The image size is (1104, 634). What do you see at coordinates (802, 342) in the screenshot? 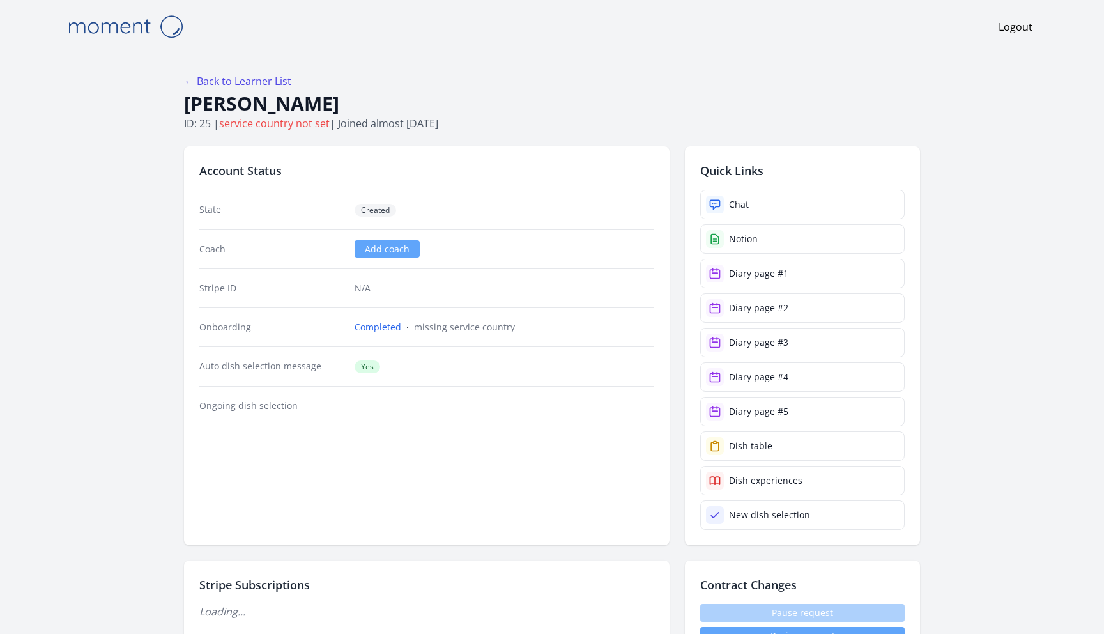
I see `a: Diary page #3` at bounding box center [802, 342].